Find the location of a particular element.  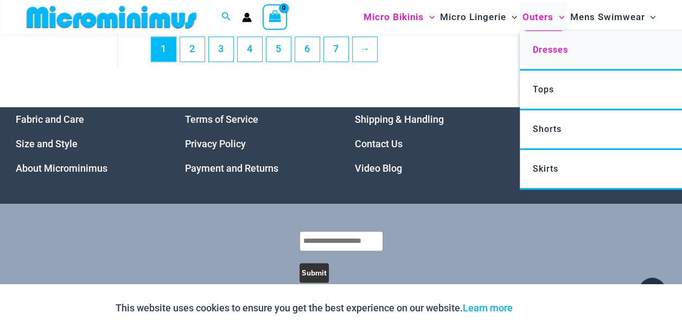

button: Submit is located at coordinates (314, 273).